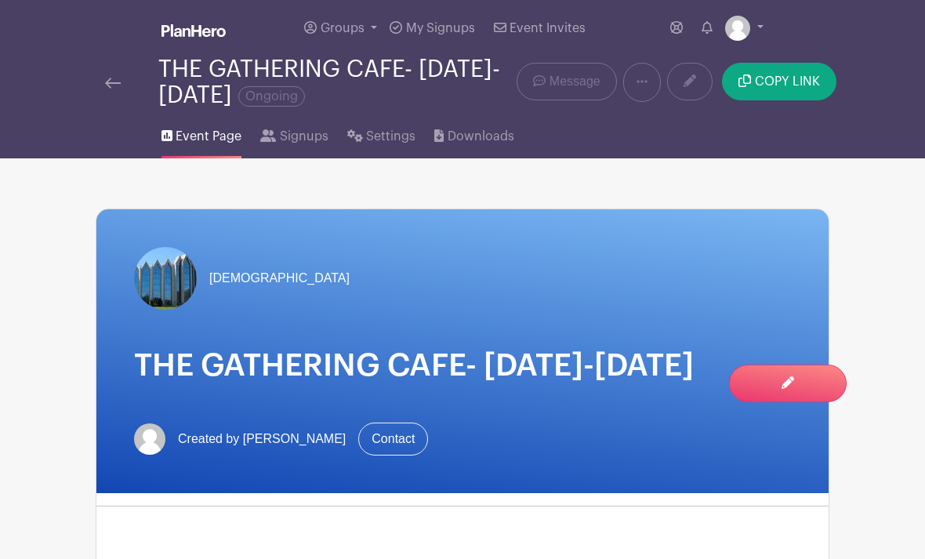 The image size is (925, 559). What do you see at coordinates (547, 28) in the screenshot?
I see `span: Event Invites` at bounding box center [547, 28].